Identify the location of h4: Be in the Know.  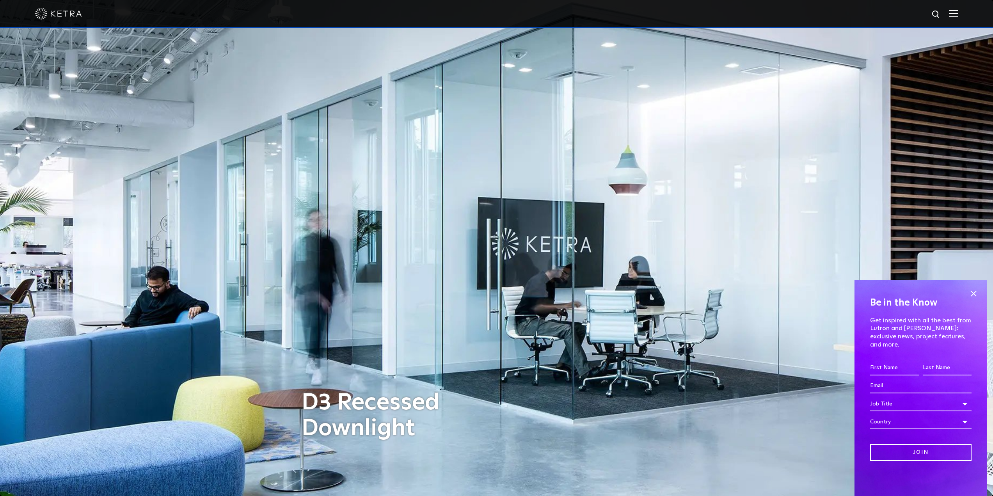
(921, 303).